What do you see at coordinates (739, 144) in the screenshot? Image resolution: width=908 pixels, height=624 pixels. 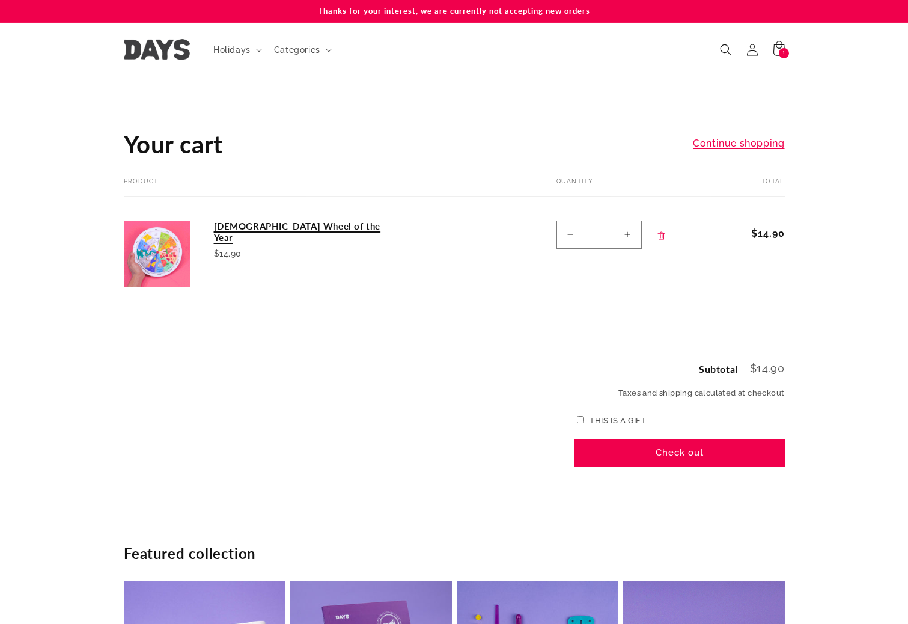 I see `a: Continue shopping` at bounding box center [739, 144].